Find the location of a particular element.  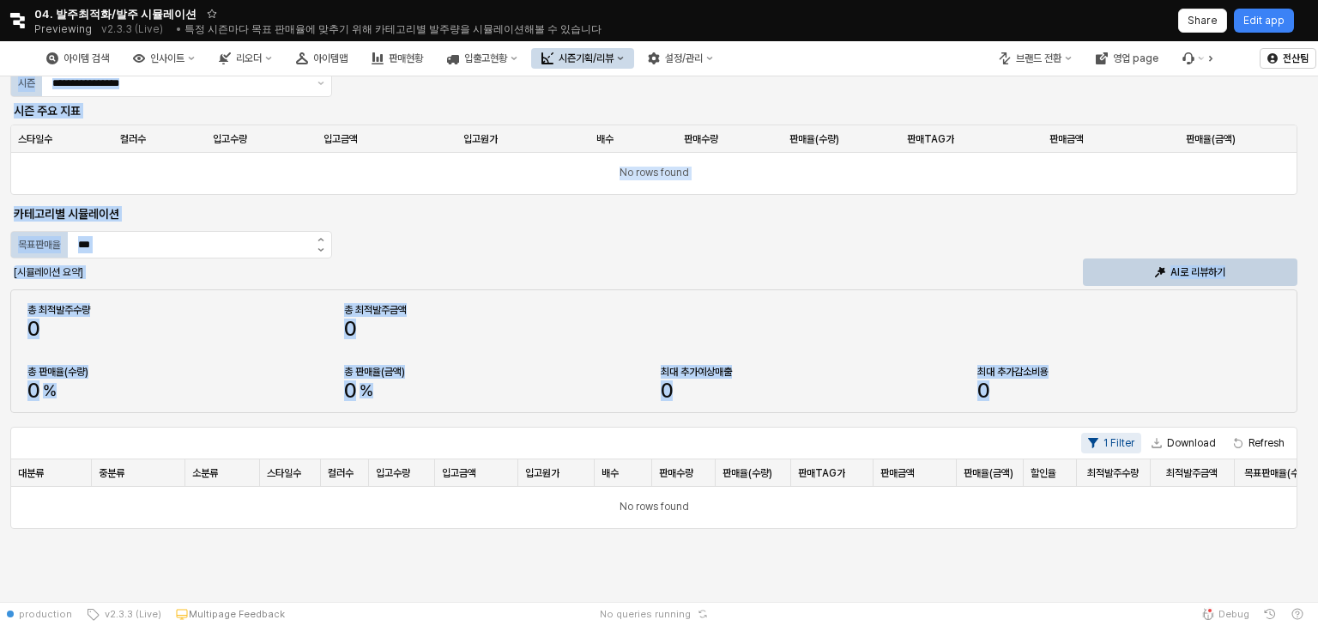

button: Debug is located at coordinates (1225, 614).